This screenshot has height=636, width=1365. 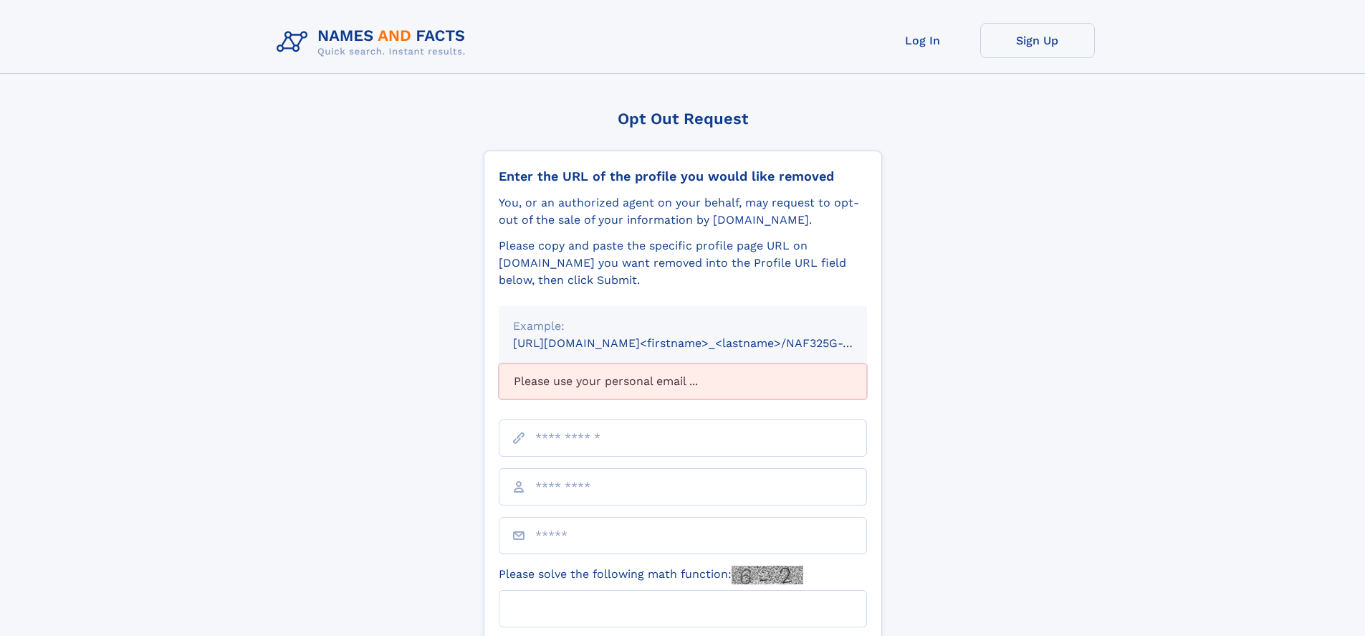 What do you see at coordinates (683, 211) in the screenshot?
I see `div: You, or an authorized agent on your behalf, may request to opt-out of the sale of your informatio...` at bounding box center [683, 211].